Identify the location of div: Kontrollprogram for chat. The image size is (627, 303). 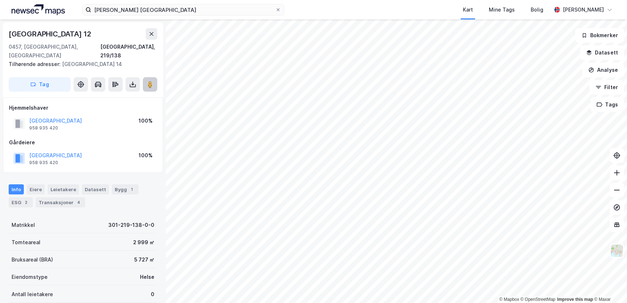
(609, 286).